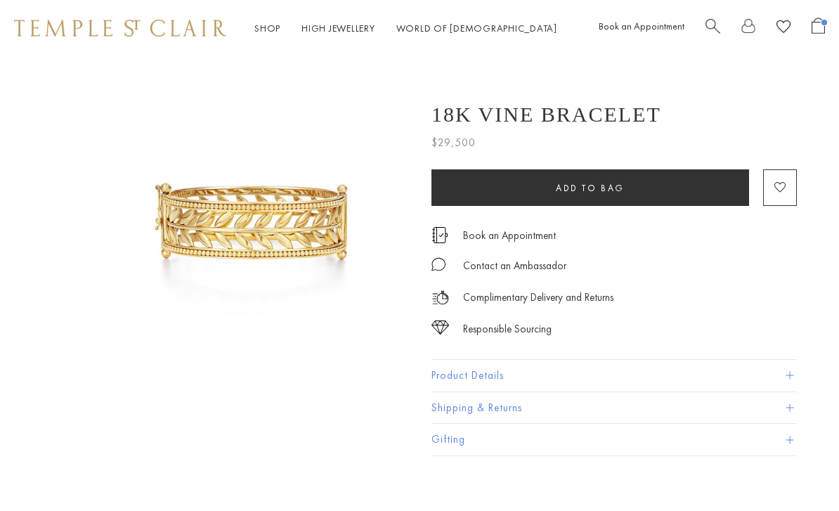  I want to click on a: High JewelleryHigh Jewellery, so click(338, 28).